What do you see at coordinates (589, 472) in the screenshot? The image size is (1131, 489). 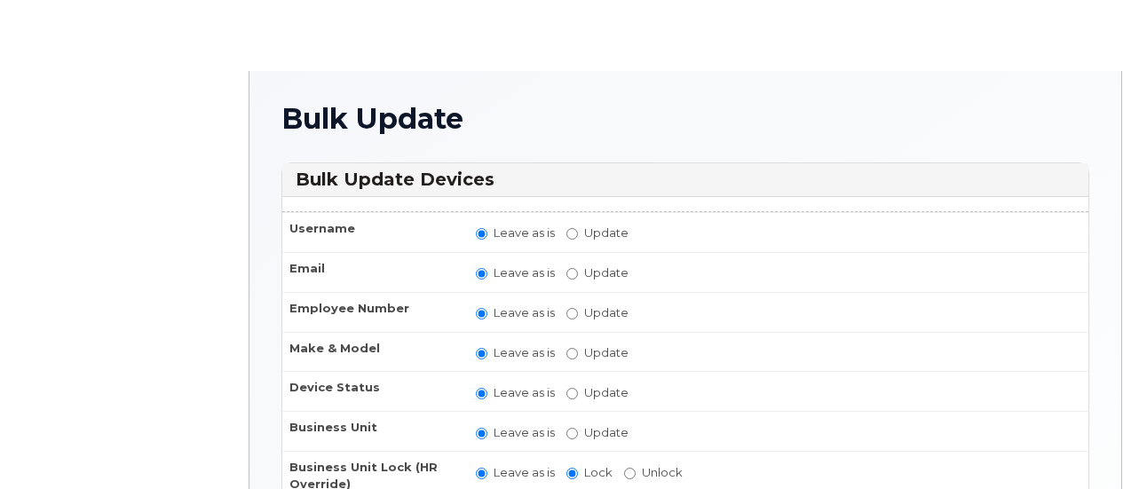 I see `label: Lock` at bounding box center [589, 472].